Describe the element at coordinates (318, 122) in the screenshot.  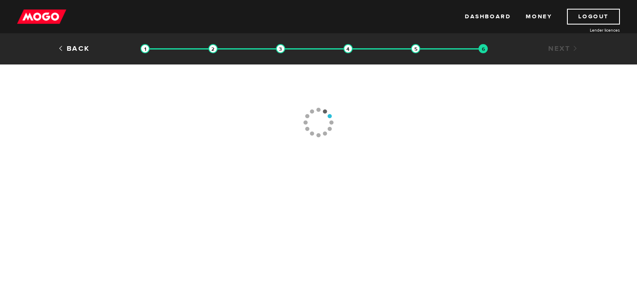
I see `img: loading-colorWheel_medium.gif` at that location.